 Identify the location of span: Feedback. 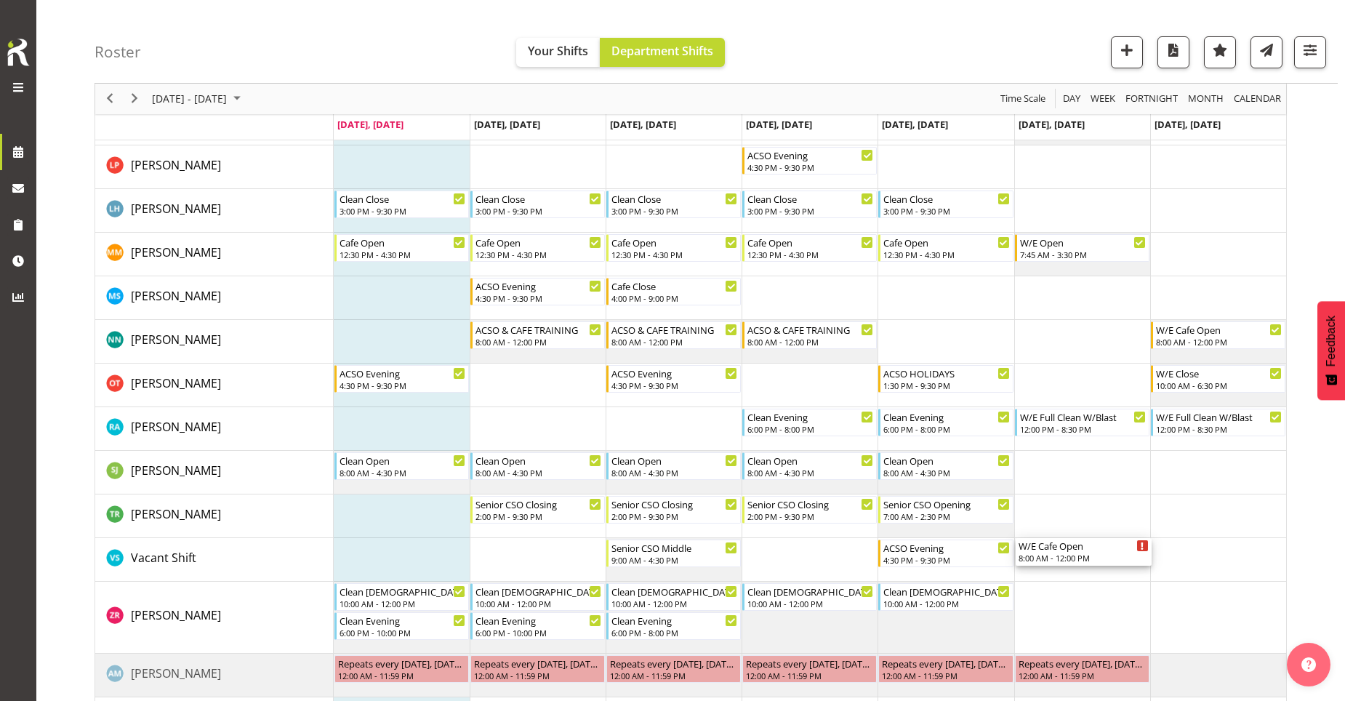
(1331, 341).